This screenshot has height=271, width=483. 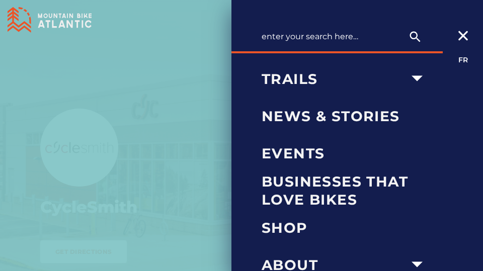 I want to click on a: Businesses that love bikes, so click(x=345, y=191).